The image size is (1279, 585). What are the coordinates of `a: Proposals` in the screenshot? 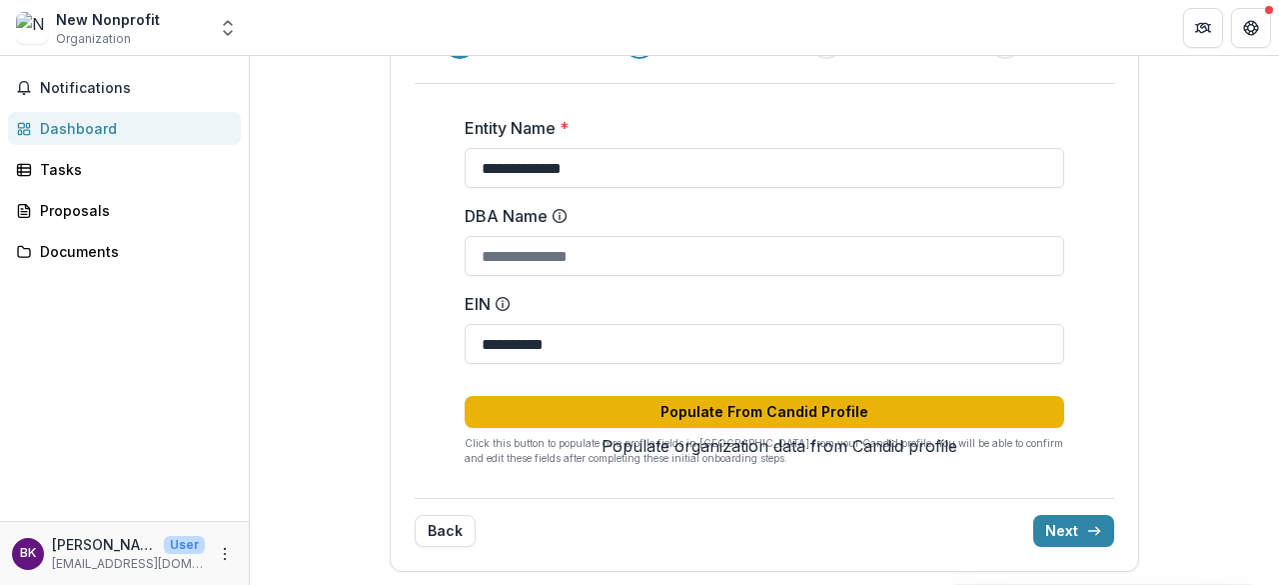 It's located at (124, 210).